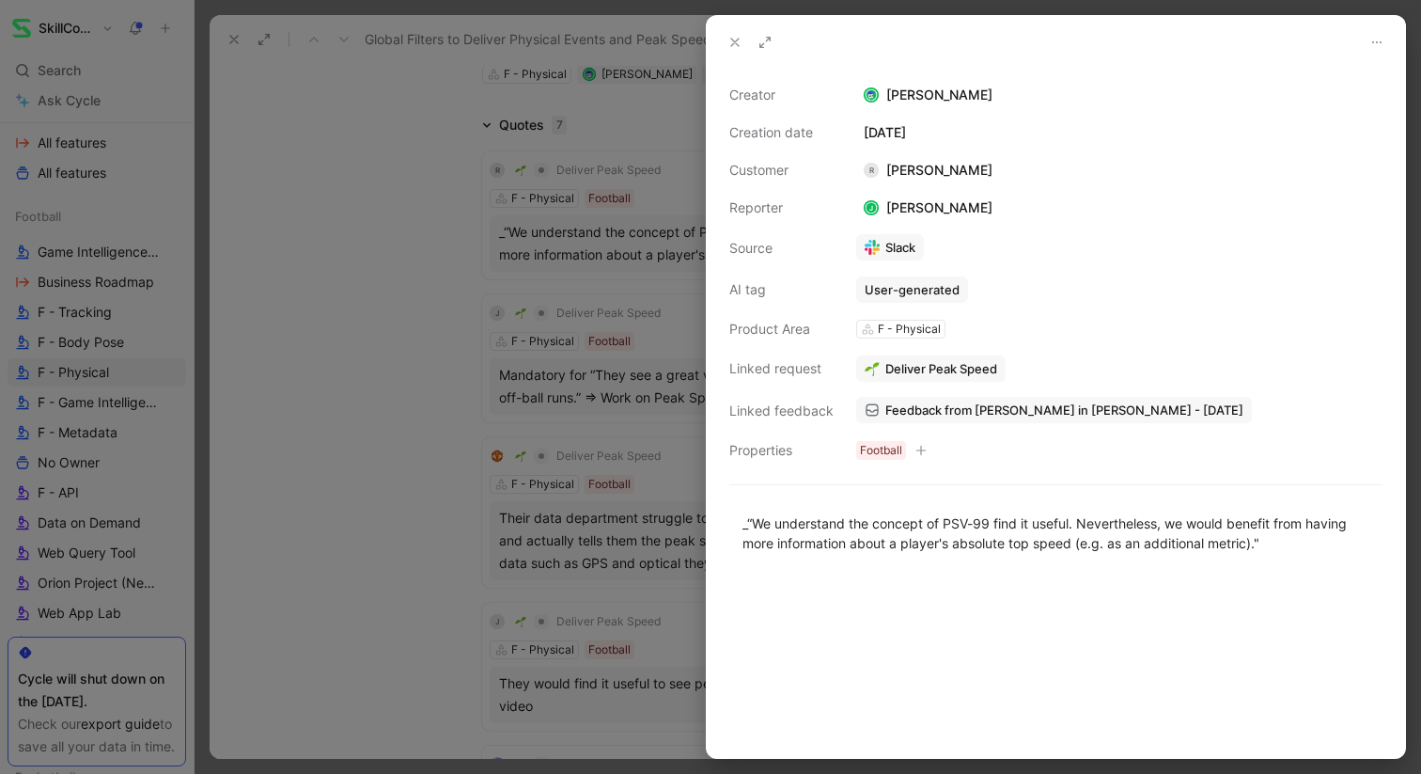  Describe the element at coordinates (781, 248) in the screenshot. I see `div: Source` at that location.